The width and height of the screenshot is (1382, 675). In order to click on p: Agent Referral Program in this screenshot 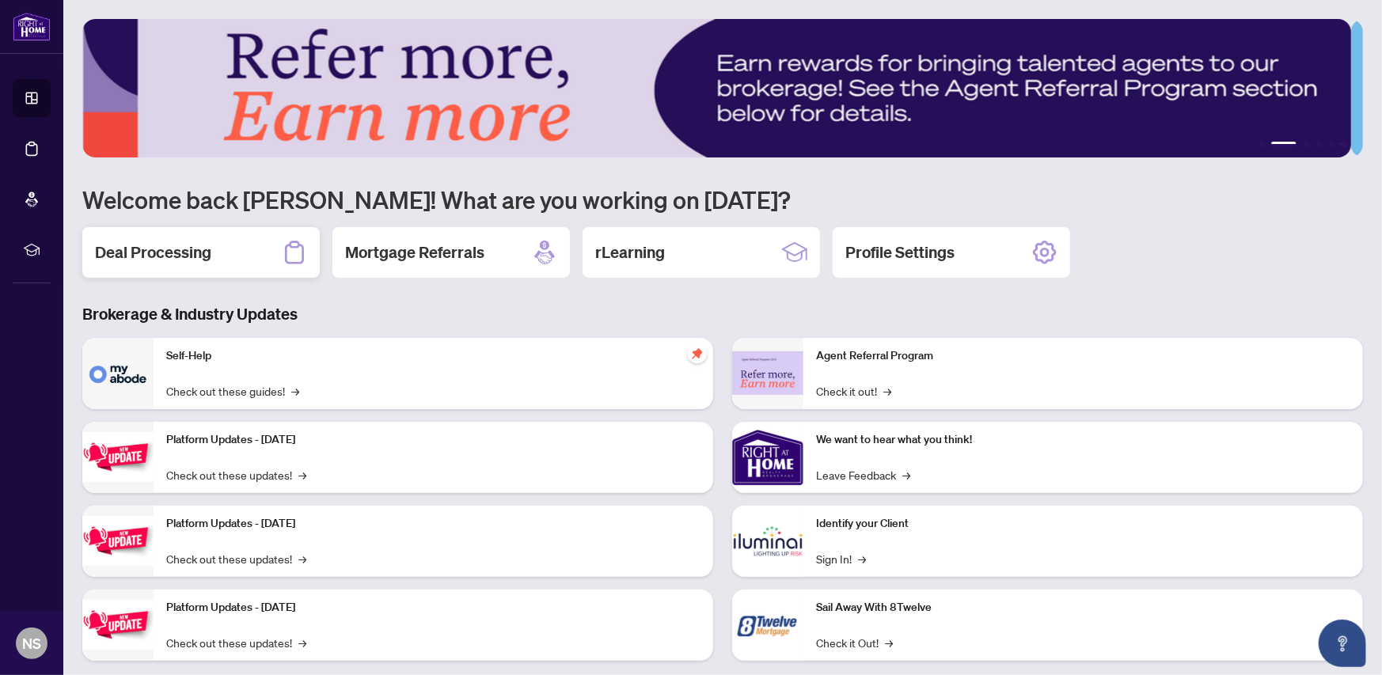, I will do `click(1083, 356)`.